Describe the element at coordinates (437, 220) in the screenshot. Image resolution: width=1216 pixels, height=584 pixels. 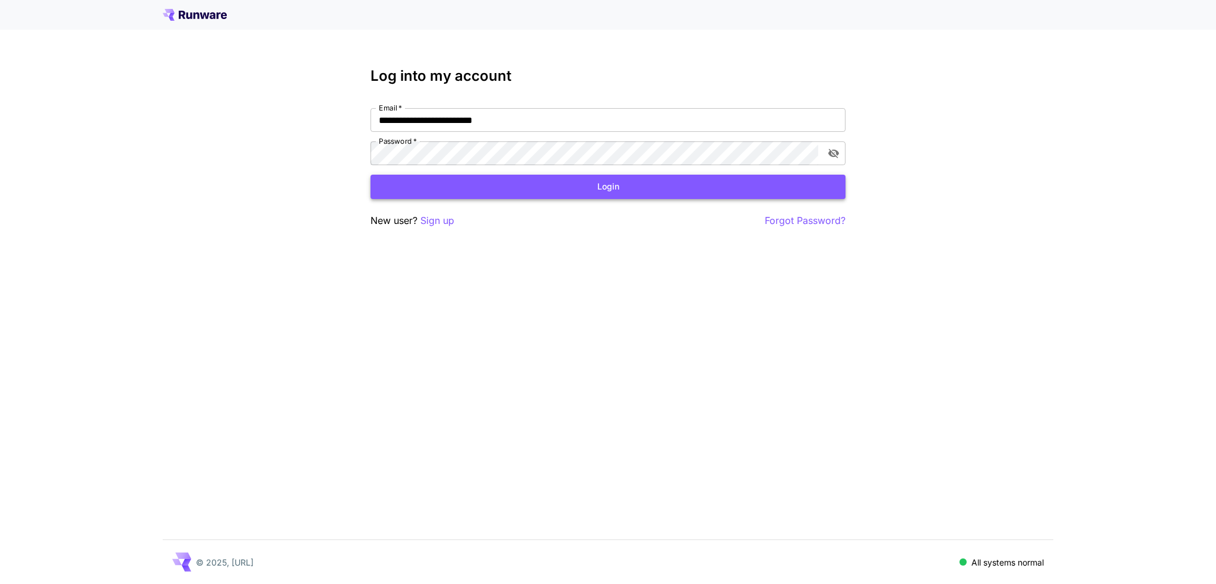
I see `p: Sign up` at that location.